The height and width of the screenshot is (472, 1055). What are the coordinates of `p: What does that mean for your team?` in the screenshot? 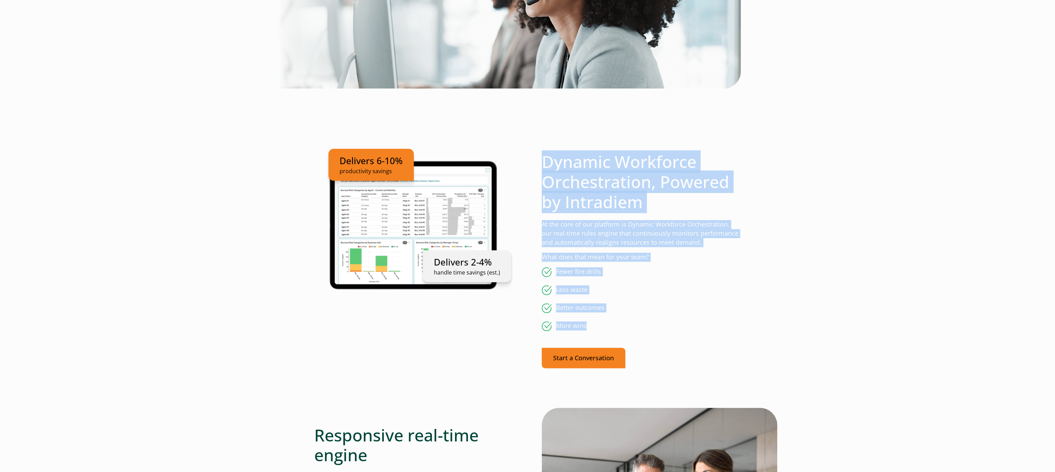 It's located at (641, 257).